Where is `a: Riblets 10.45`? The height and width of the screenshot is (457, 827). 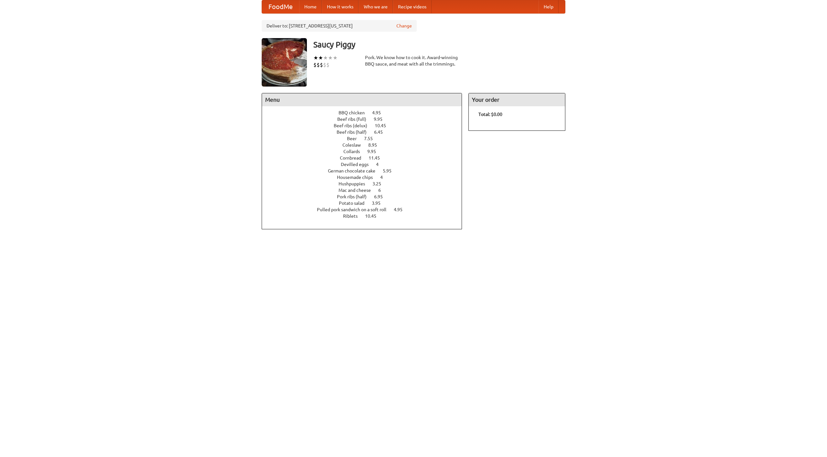
a: Riblets 10.45 is located at coordinates (366, 216).